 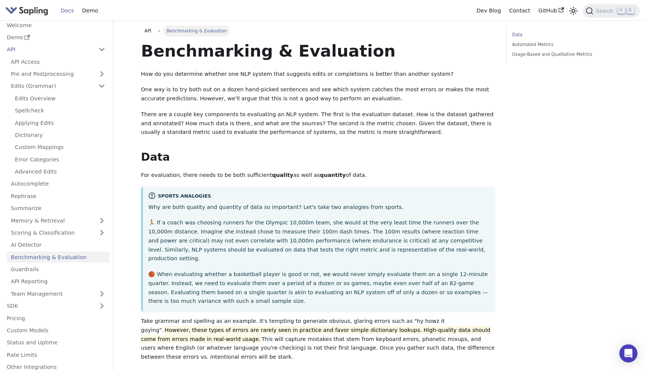 I want to click on a: Spellcheck, so click(x=60, y=110).